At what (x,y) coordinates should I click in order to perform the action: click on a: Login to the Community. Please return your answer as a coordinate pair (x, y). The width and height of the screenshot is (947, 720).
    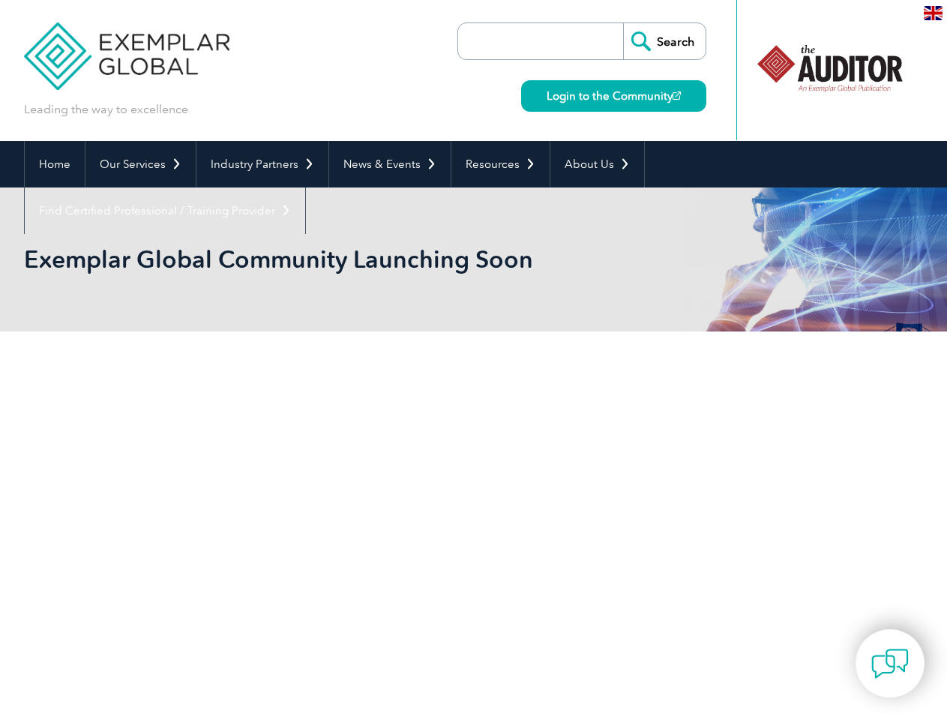
    Looking at the image, I should click on (613, 96).